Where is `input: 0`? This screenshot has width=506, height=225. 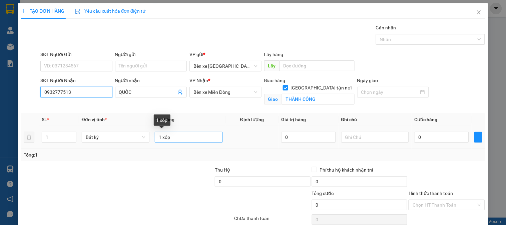
input: 0 is located at coordinates (308, 137).